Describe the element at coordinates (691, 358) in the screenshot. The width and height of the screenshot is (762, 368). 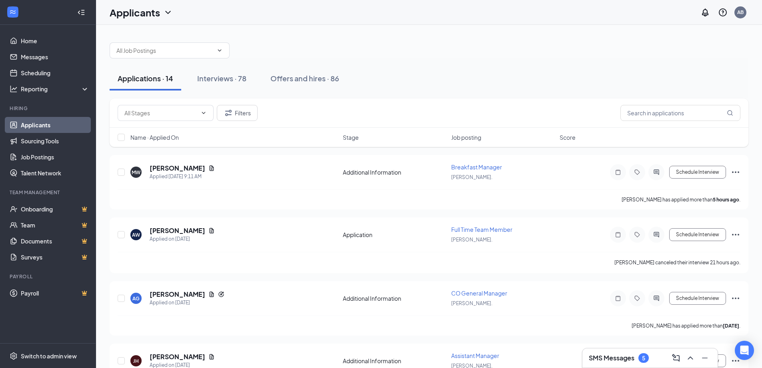
I see `svg: ChevronUp` at that location.